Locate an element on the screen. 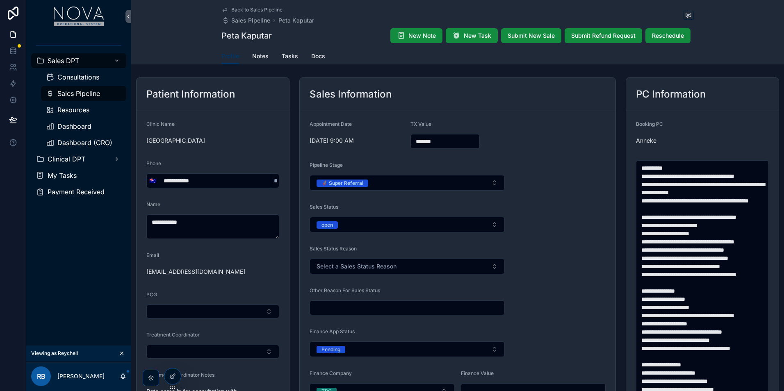  span: TX Value is located at coordinates (421, 124).